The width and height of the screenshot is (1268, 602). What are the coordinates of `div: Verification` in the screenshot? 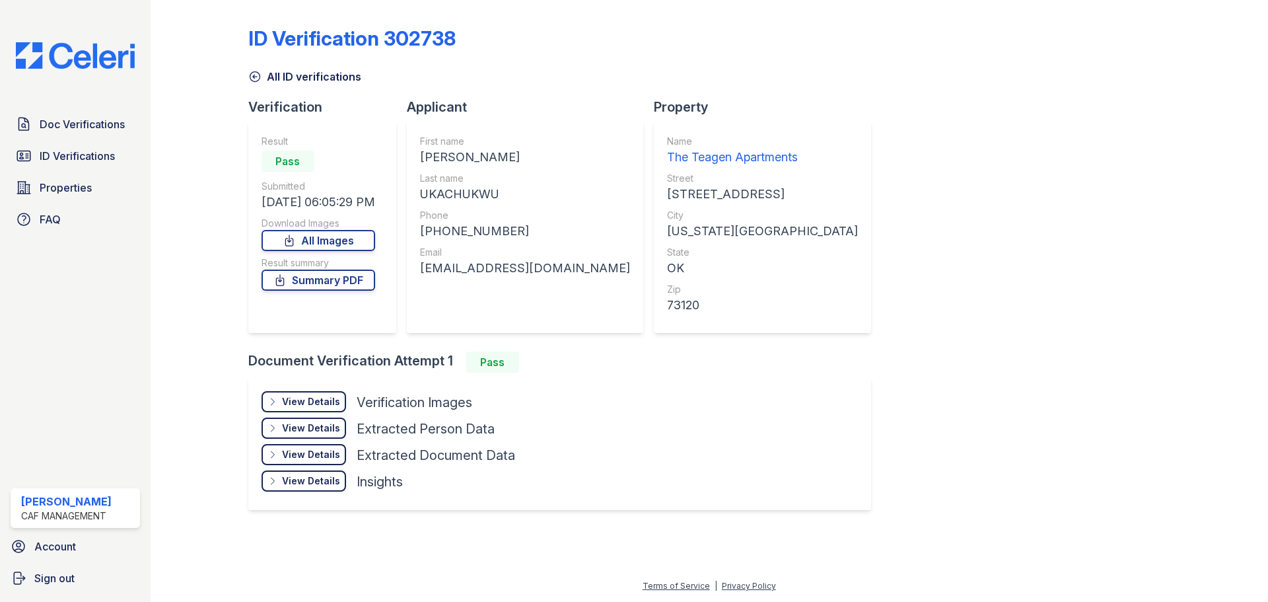 It's located at (328, 107).